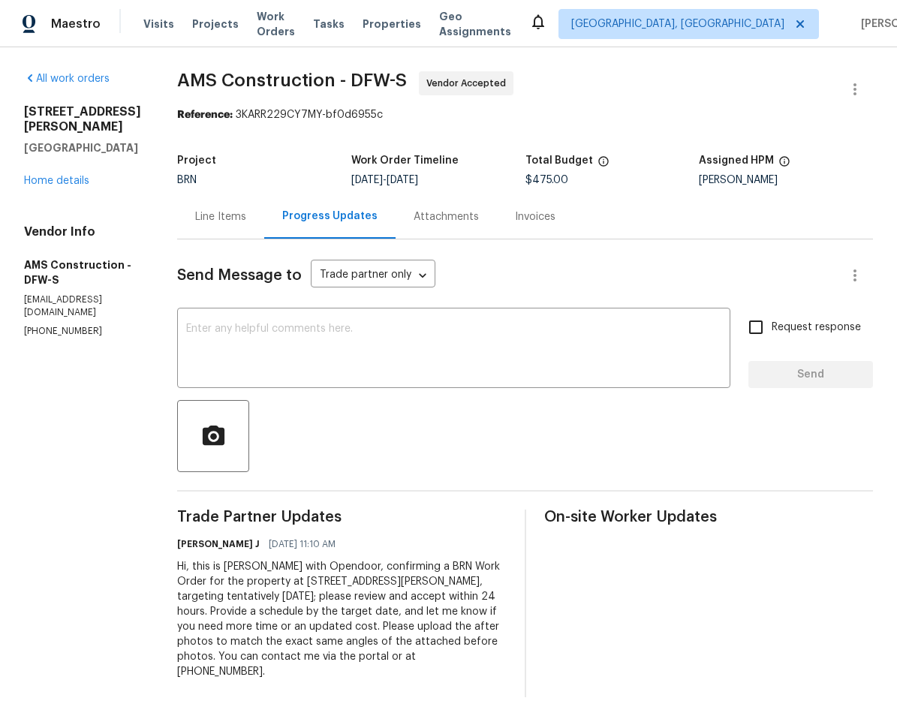  Describe the element at coordinates (67, 79) in the screenshot. I see `a: All work orders` at that location.